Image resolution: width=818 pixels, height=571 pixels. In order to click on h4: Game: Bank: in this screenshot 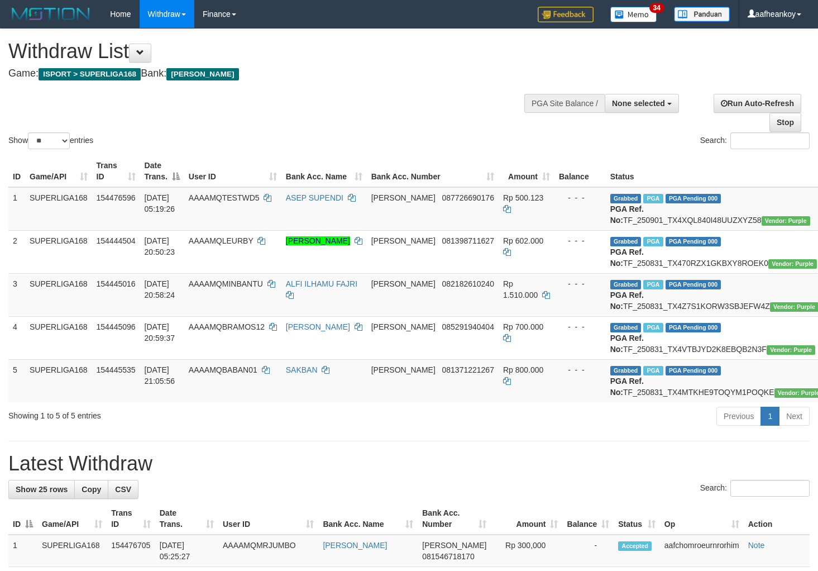, I will do `click(272, 74)`.